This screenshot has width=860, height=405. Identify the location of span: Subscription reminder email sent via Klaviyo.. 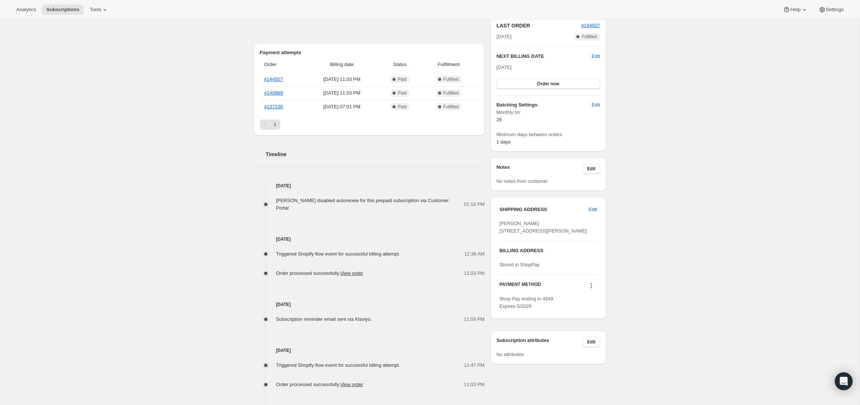
(324, 319).